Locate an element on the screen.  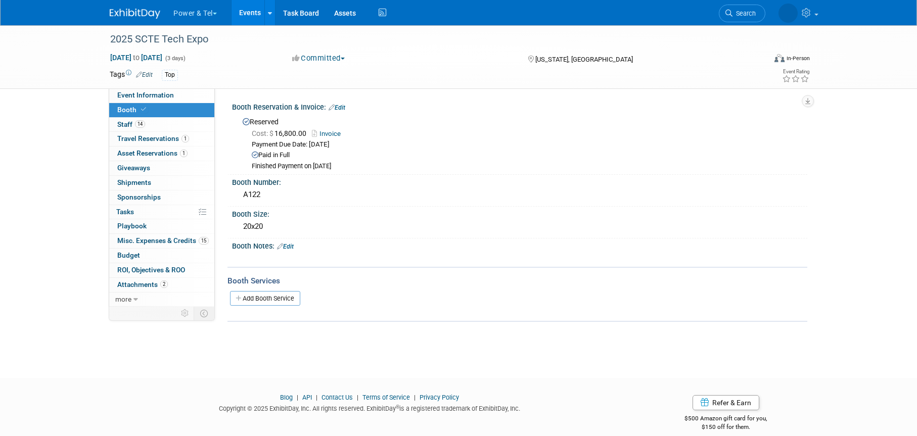
a: Misc. Expenses & Credits15 is located at coordinates (162, 241).